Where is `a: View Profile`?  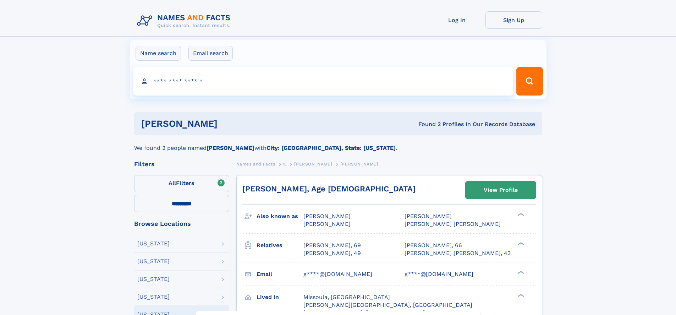 a: View Profile is located at coordinates (501, 190).